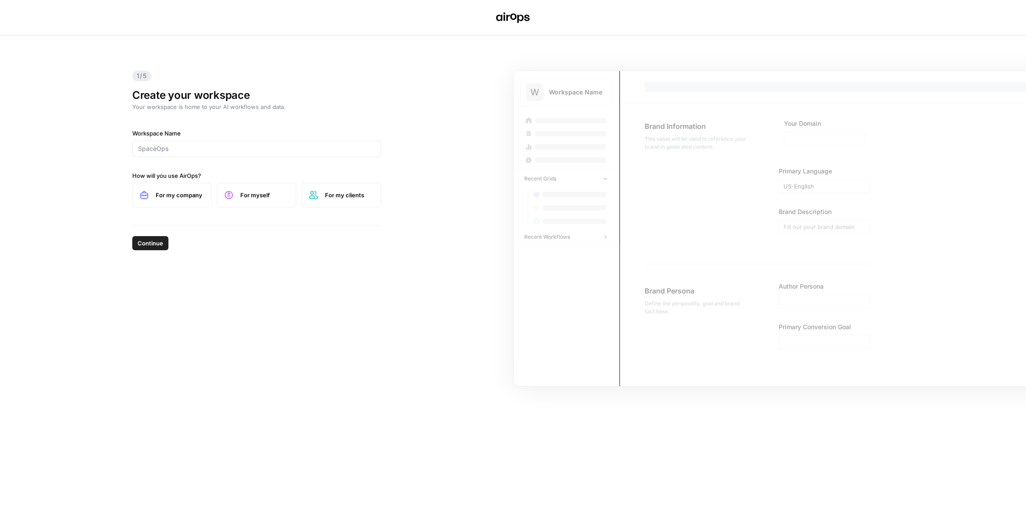 The height and width of the screenshot is (519, 1026). What do you see at coordinates (257, 149) in the screenshot?
I see `input: SpaceOps` at bounding box center [257, 149].